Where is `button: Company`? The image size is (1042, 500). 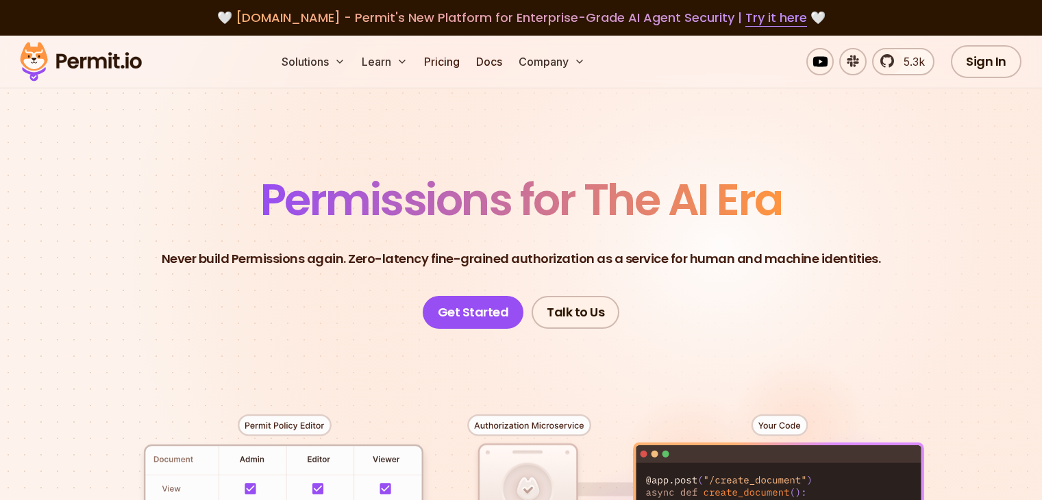 button: Company is located at coordinates (552, 62).